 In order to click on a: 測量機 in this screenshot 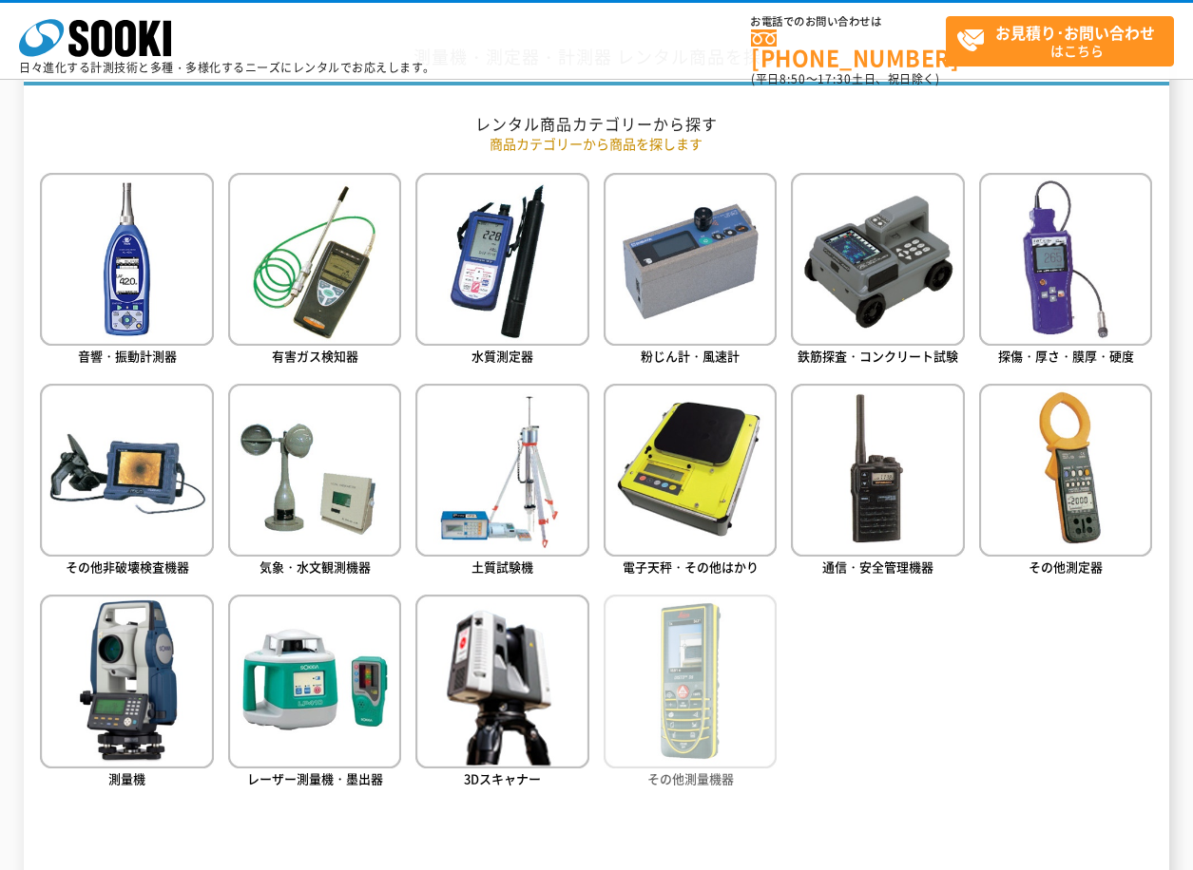, I will do `click(126, 693)`.